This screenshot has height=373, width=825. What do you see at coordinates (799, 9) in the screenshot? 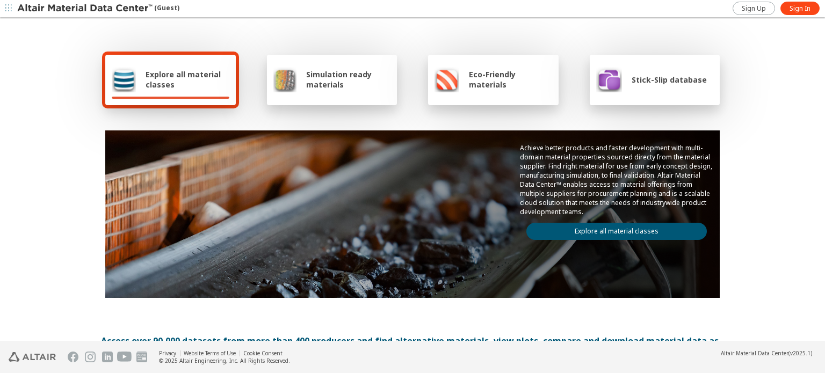
I see `span: Sign In` at bounding box center [799, 9].